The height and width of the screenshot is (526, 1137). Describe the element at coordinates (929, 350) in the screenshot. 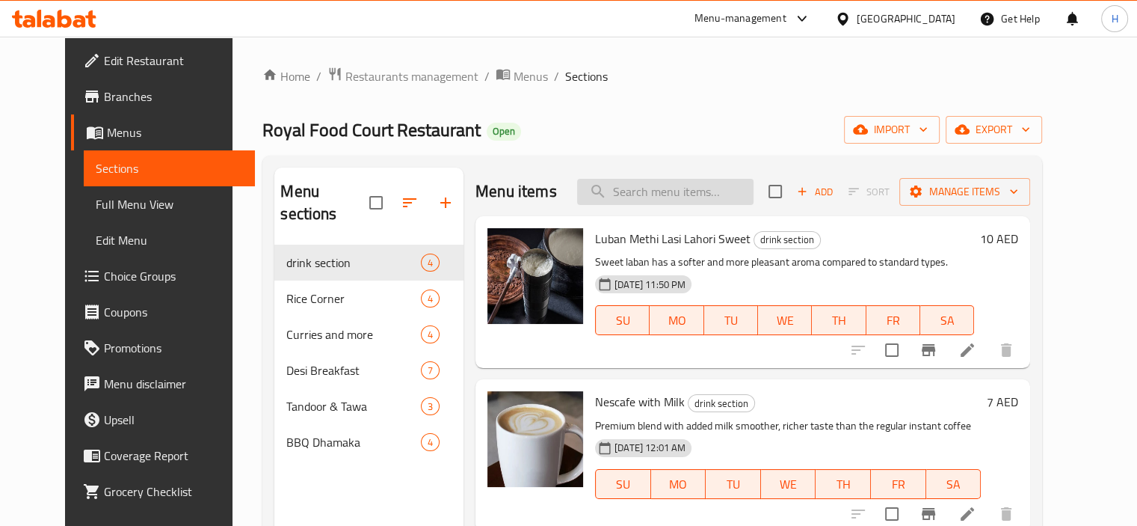

I see `button: Branch-specific-item` at that location.